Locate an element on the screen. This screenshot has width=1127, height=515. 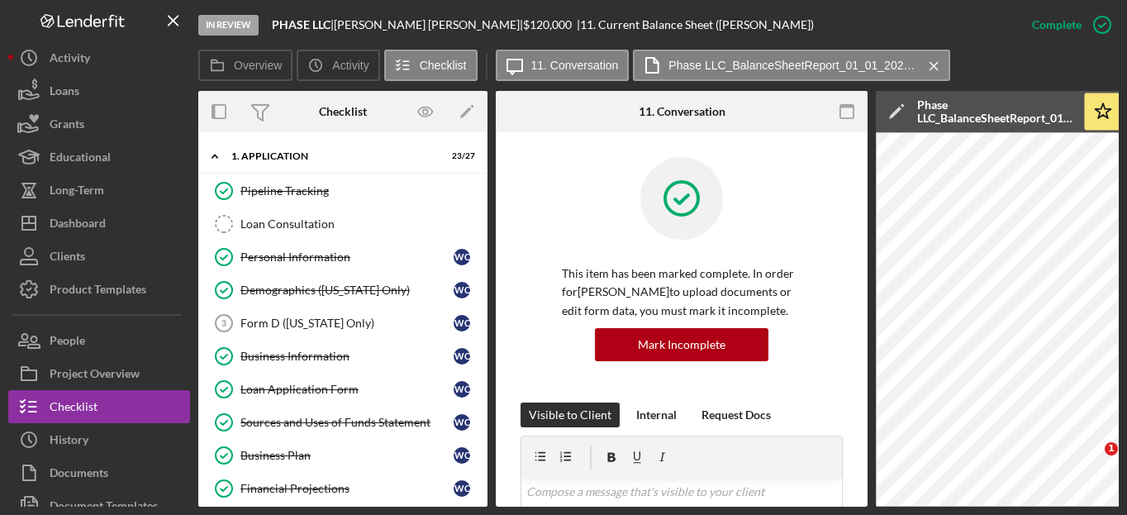
a: Activity is located at coordinates (99, 58).